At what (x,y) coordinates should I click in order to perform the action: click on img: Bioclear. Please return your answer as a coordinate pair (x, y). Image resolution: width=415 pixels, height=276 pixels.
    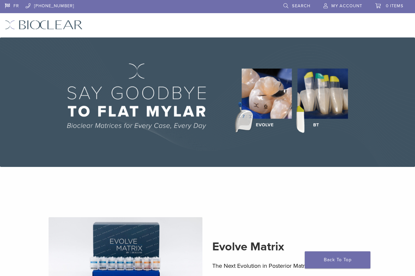
    Looking at the image, I should click on (44, 25).